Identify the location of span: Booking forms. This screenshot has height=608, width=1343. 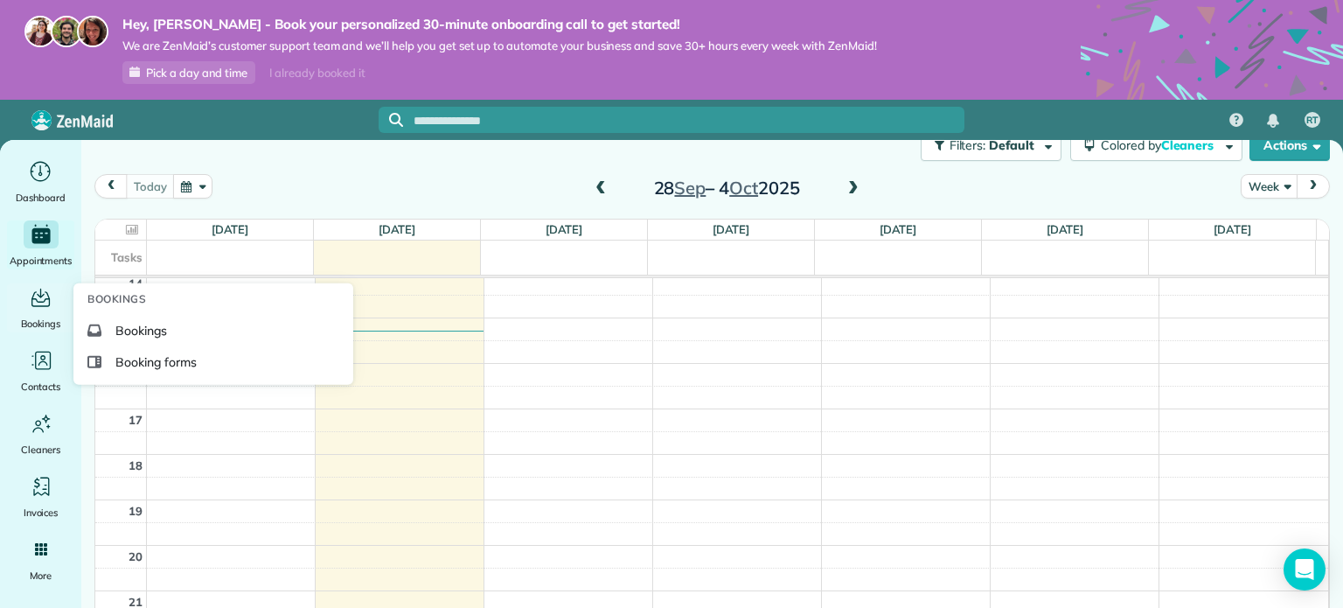
(156, 362).